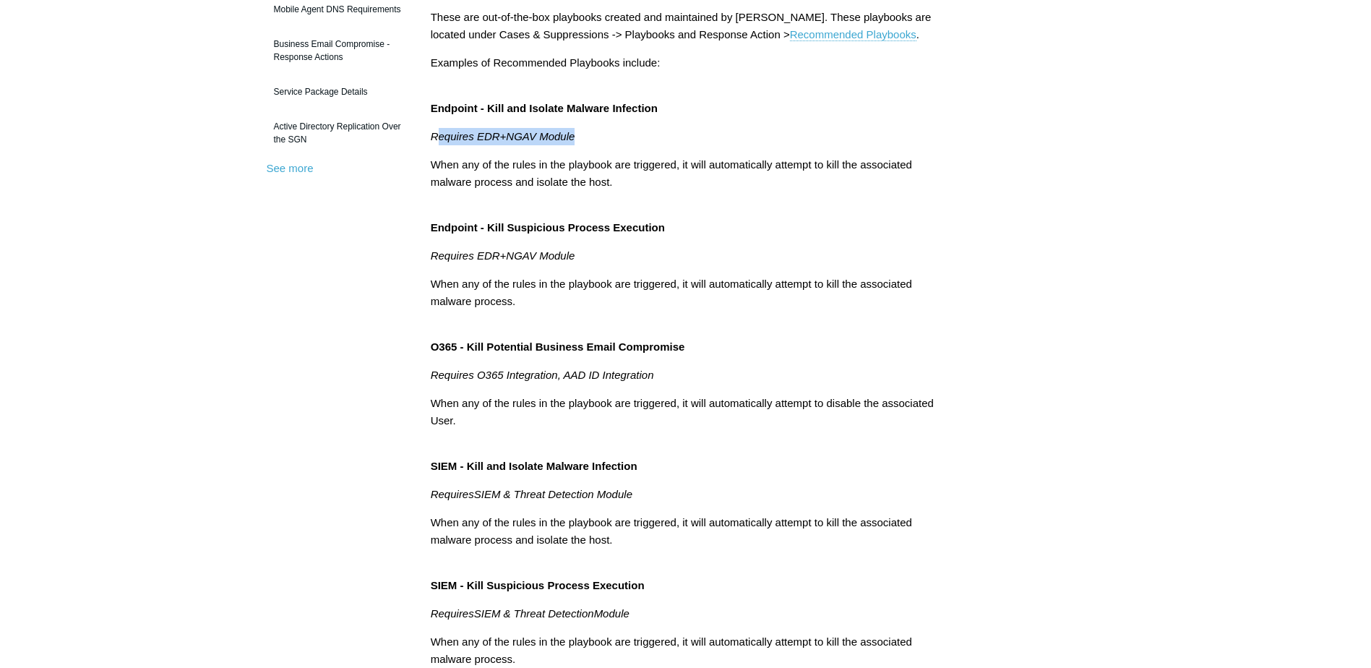 This screenshot has height=668, width=1371. I want to click on a: Service Package Details, so click(337, 92).